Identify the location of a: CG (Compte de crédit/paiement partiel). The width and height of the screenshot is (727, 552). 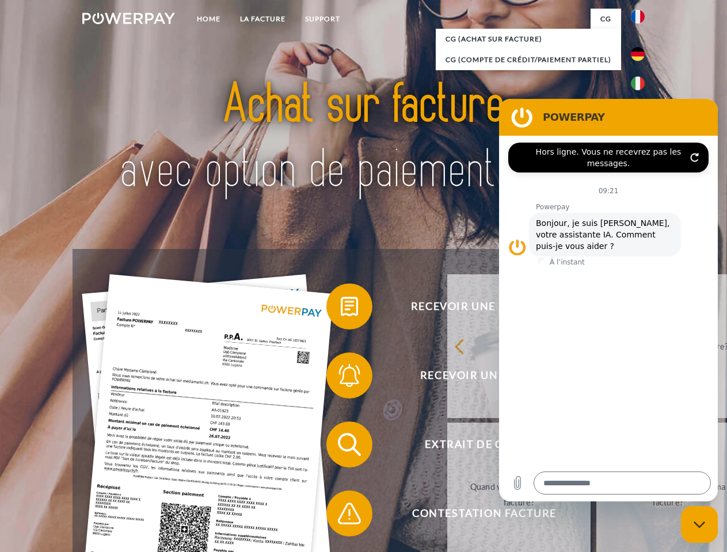
(528, 60).